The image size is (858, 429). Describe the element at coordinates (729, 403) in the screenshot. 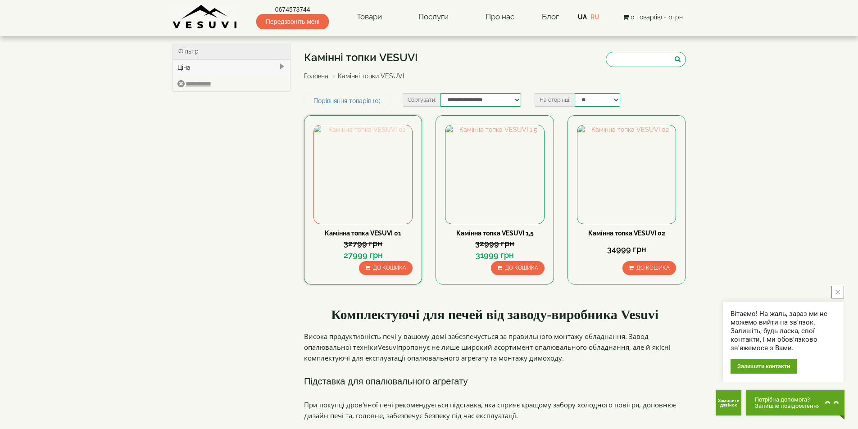

I see `button: Get Call button` at that location.